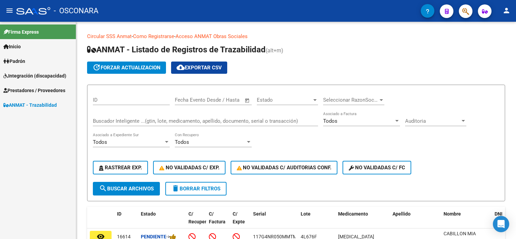 The width and height of the screenshot is (516, 239). I want to click on span: No validadas c/ FC, so click(377, 168).